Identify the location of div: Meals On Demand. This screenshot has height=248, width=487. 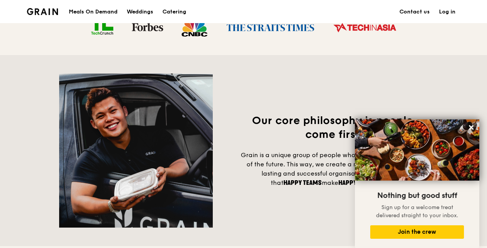
(93, 12).